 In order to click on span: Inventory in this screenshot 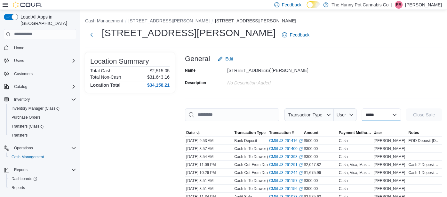, I will do `click(22, 100)`.